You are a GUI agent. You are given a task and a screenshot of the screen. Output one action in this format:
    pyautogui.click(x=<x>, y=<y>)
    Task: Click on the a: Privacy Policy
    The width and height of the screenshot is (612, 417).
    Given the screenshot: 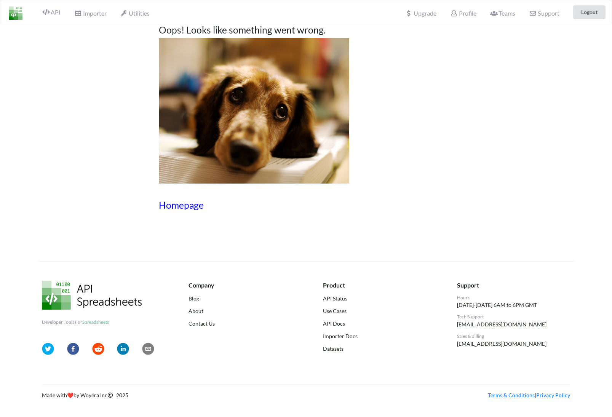 What is the action you would take?
    pyautogui.click(x=553, y=395)
    